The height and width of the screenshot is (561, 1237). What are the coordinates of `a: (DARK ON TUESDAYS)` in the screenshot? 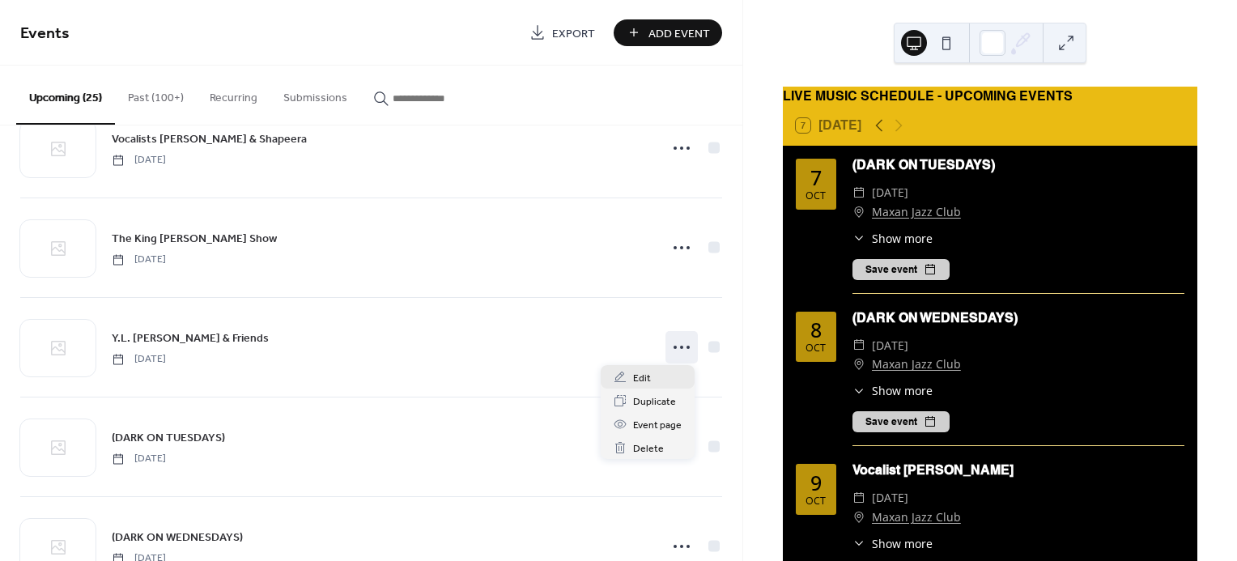 It's located at (168, 437).